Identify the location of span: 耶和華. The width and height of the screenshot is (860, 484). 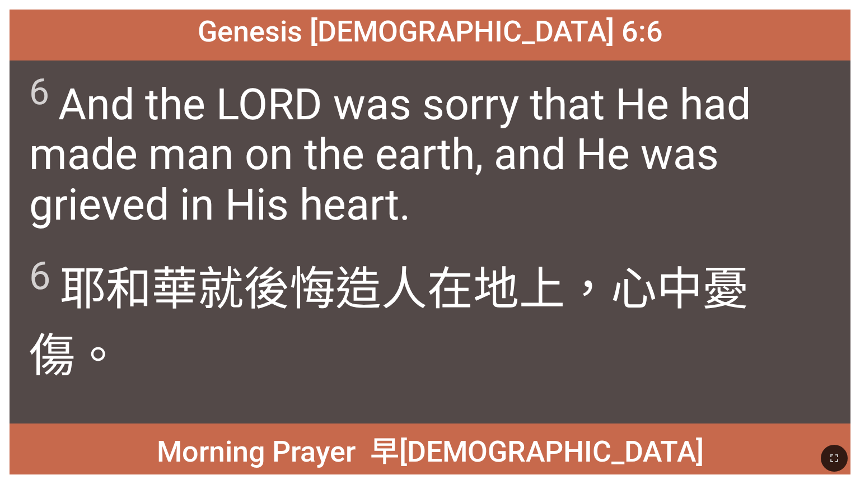
(430, 318).